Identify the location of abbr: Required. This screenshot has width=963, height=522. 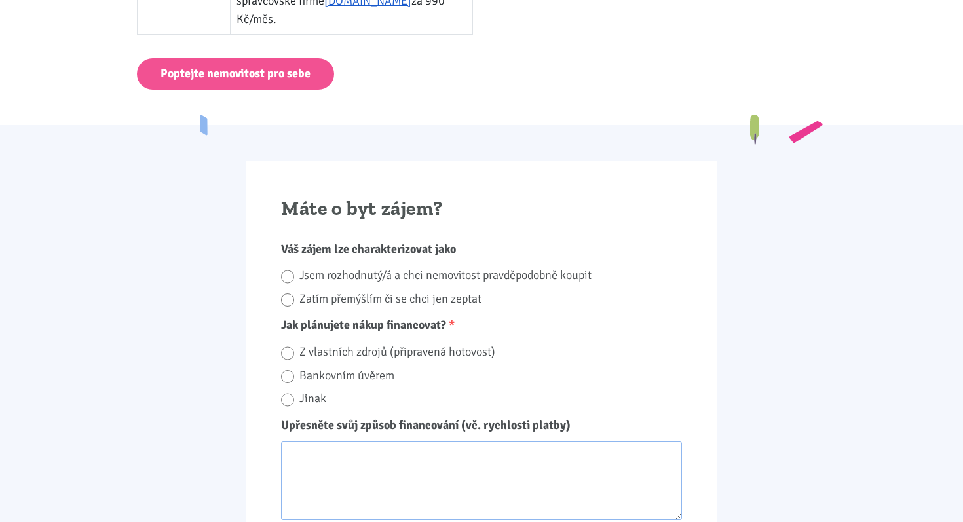
(451, 325).